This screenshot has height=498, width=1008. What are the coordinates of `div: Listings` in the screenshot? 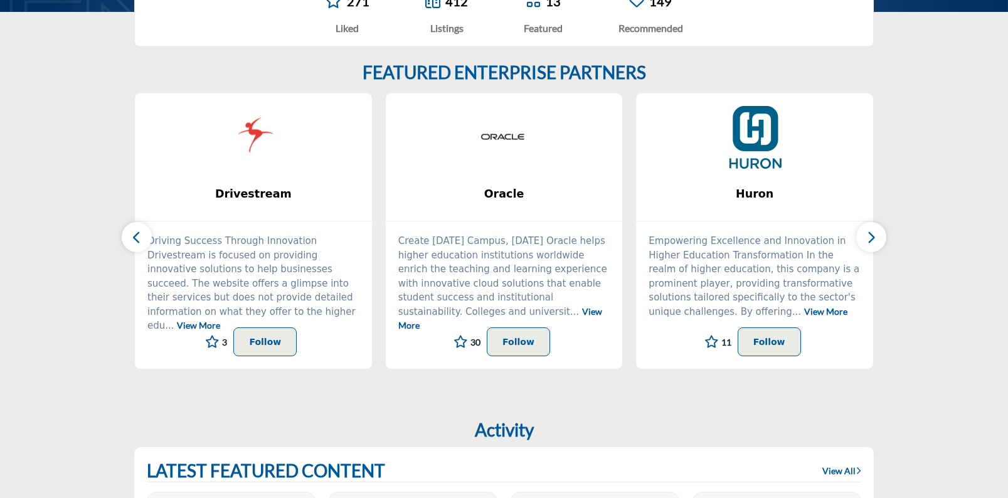 It's located at (446, 28).